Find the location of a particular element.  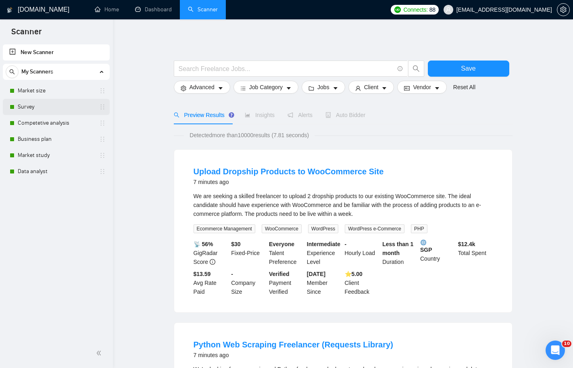

span: 88 is located at coordinates (432, 10).